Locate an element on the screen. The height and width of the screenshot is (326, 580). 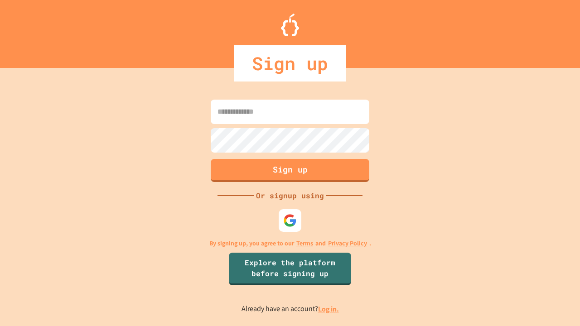
p: By signing up, you agree to our and . is located at coordinates (290, 243).